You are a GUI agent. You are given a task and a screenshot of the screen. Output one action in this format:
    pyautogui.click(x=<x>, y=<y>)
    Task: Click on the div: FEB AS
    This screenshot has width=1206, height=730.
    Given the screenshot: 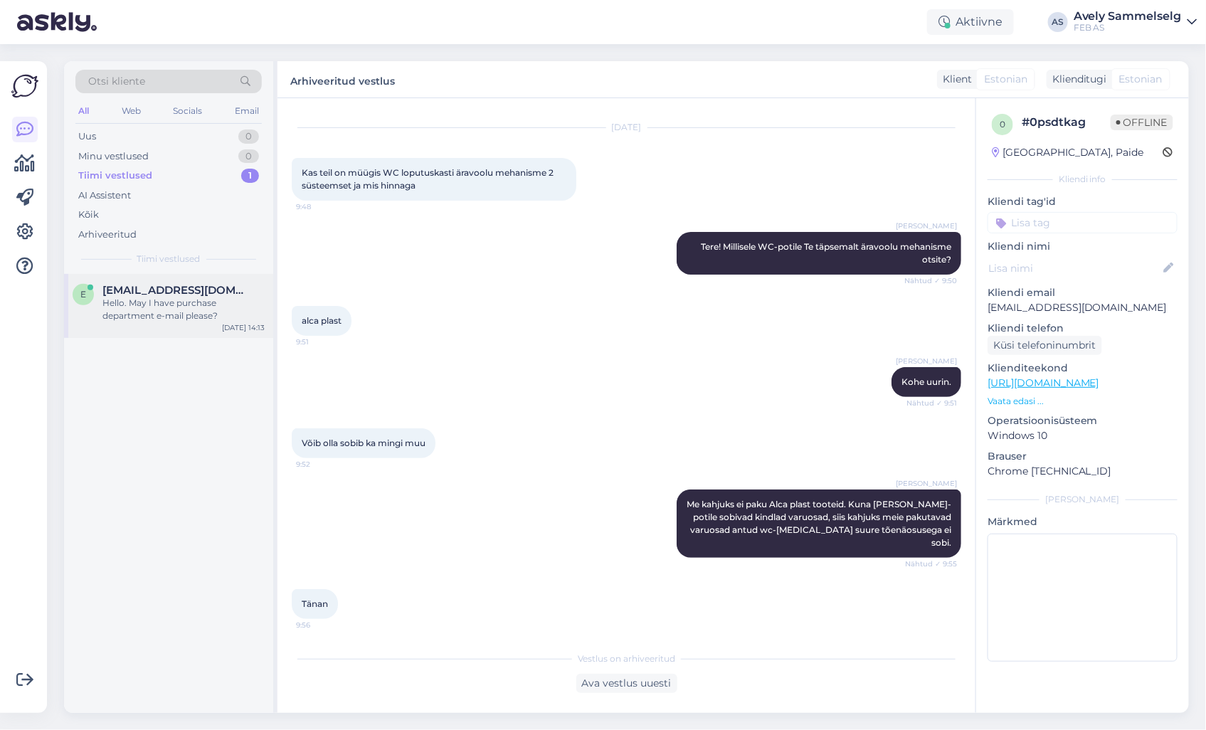 What is the action you would take?
    pyautogui.click(x=1127, y=28)
    